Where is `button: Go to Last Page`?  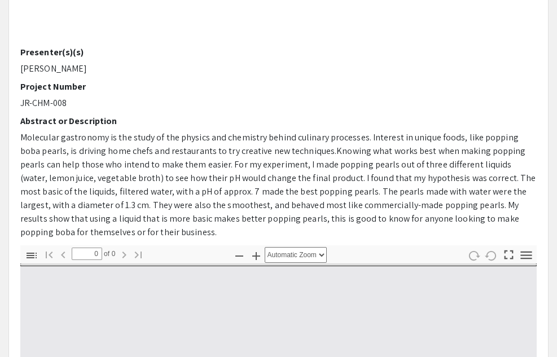
button: Go to Last Page is located at coordinates (138, 254).